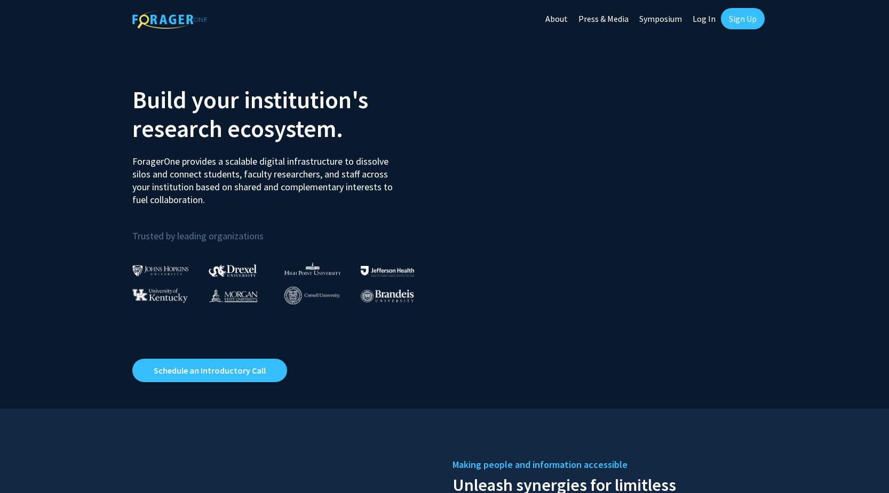 Image resolution: width=889 pixels, height=493 pixels. Describe the element at coordinates (284, 229) in the screenshot. I see `p: Trusted by leading organizations` at that location.